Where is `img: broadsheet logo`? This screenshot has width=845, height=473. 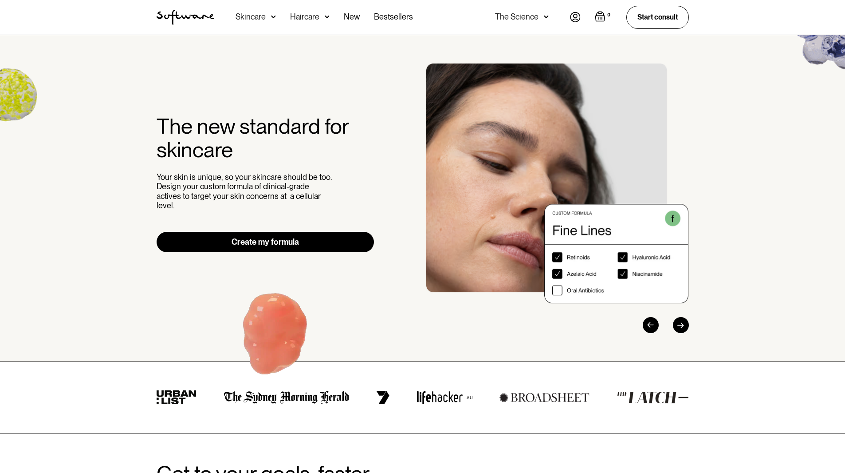
img: broadsheet logo is located at coordinates (544, 397).